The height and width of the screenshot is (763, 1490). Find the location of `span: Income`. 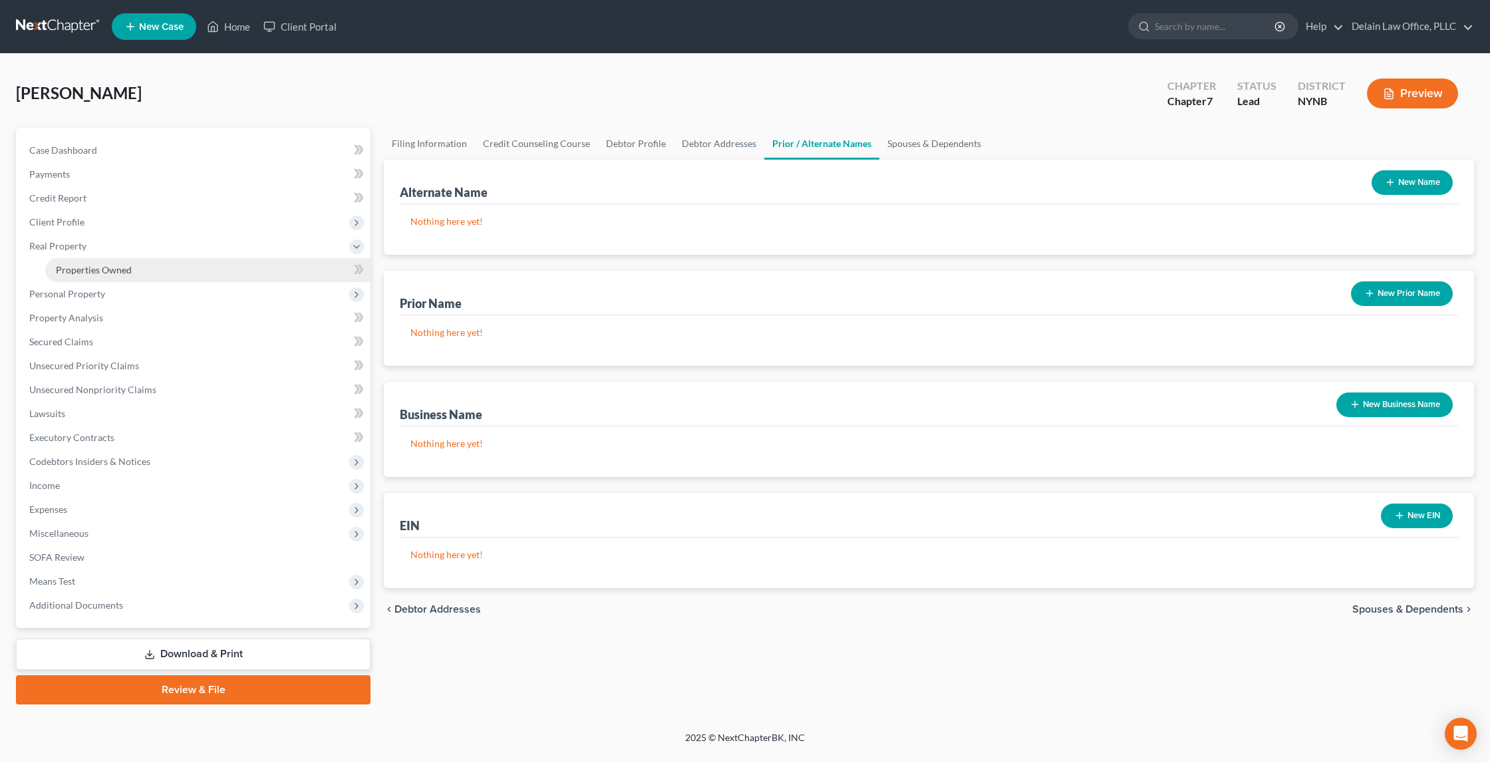

span: Income is located at coordinates (45, 485).